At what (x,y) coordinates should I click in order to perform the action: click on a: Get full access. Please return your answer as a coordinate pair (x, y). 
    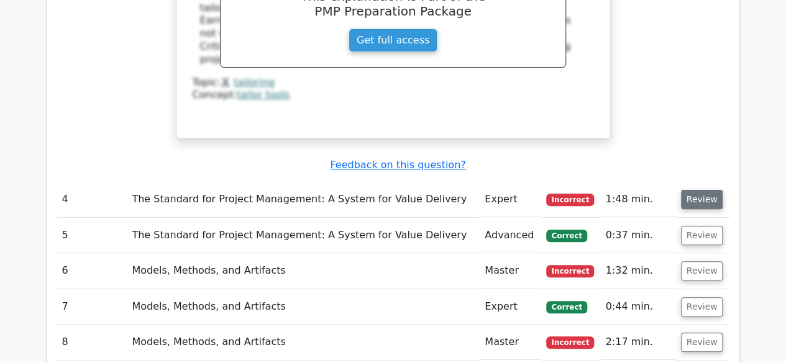
    Looking at the image, I should click on (393, 40).